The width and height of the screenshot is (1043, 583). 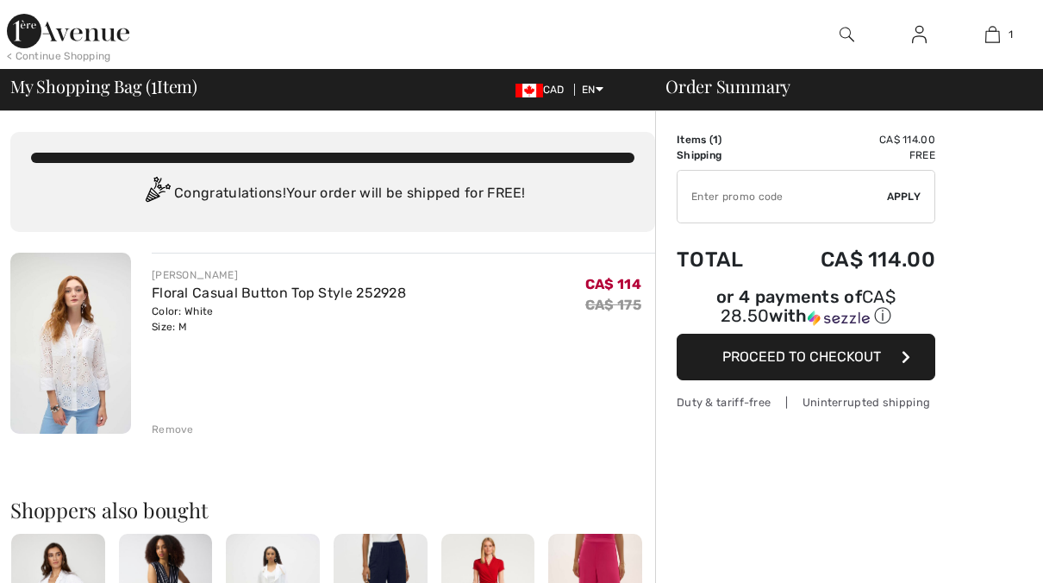 What do you see at coordinates (724, 155) in the screenshot?
I see `td: Shipping` at bounding box center [724, 155].